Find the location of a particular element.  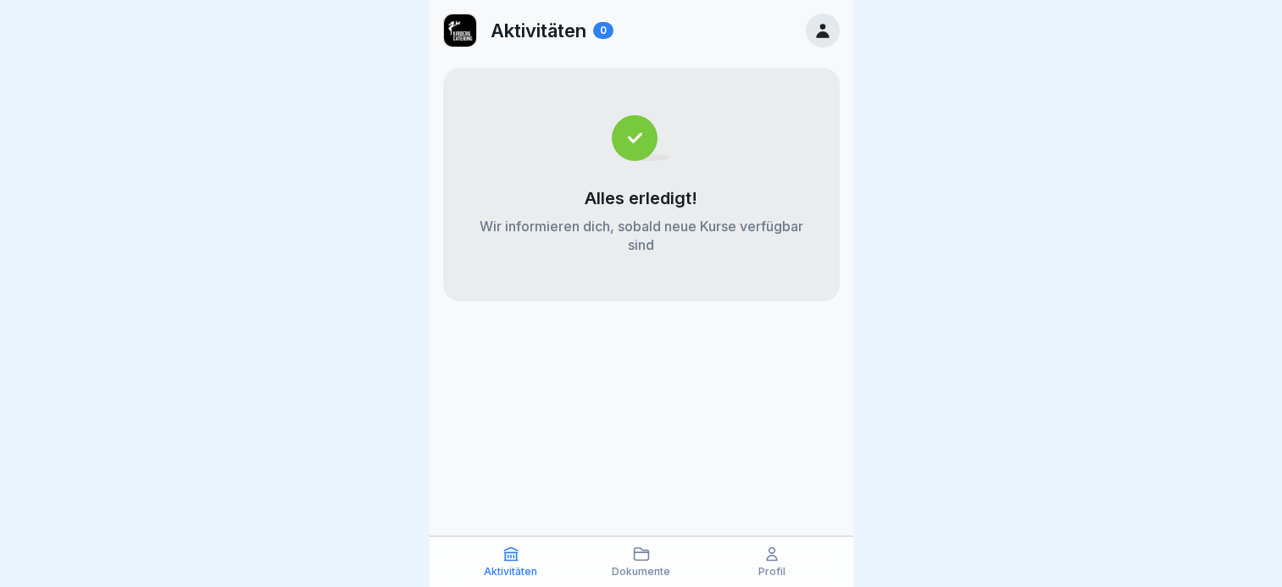

p: Dokumente is located at coordinates (640, 572).